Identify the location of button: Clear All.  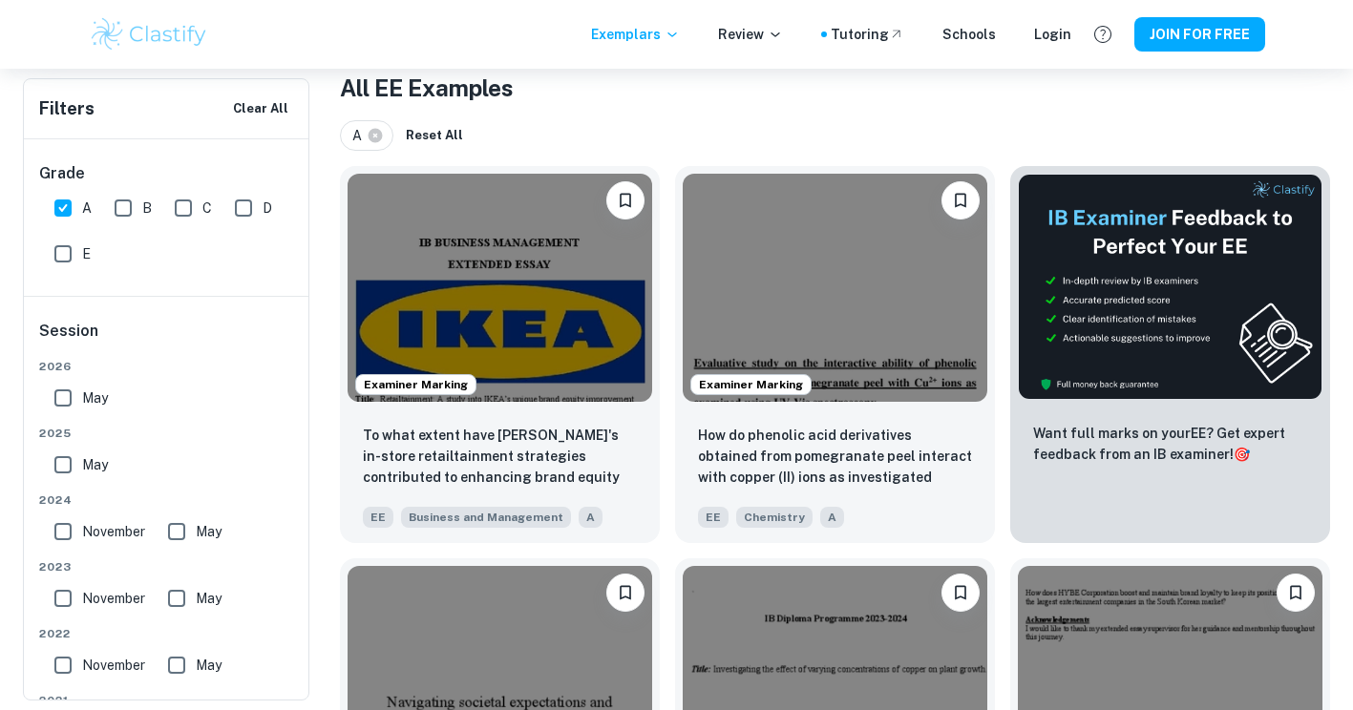
(261, 109).